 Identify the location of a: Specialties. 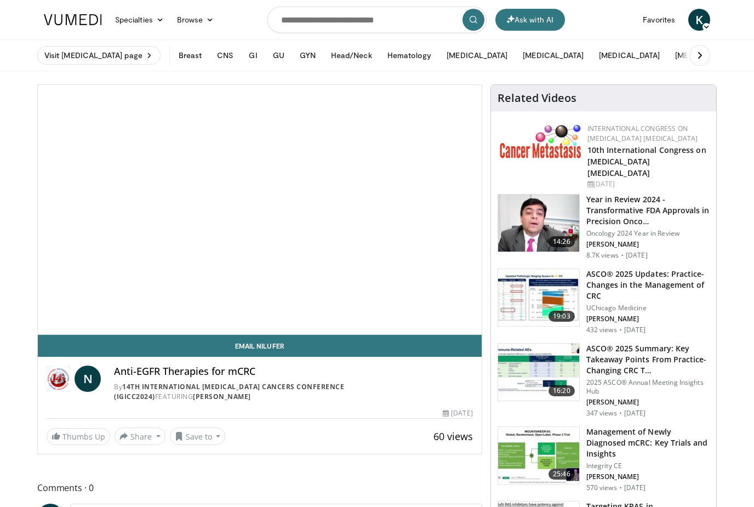
(139, 20).